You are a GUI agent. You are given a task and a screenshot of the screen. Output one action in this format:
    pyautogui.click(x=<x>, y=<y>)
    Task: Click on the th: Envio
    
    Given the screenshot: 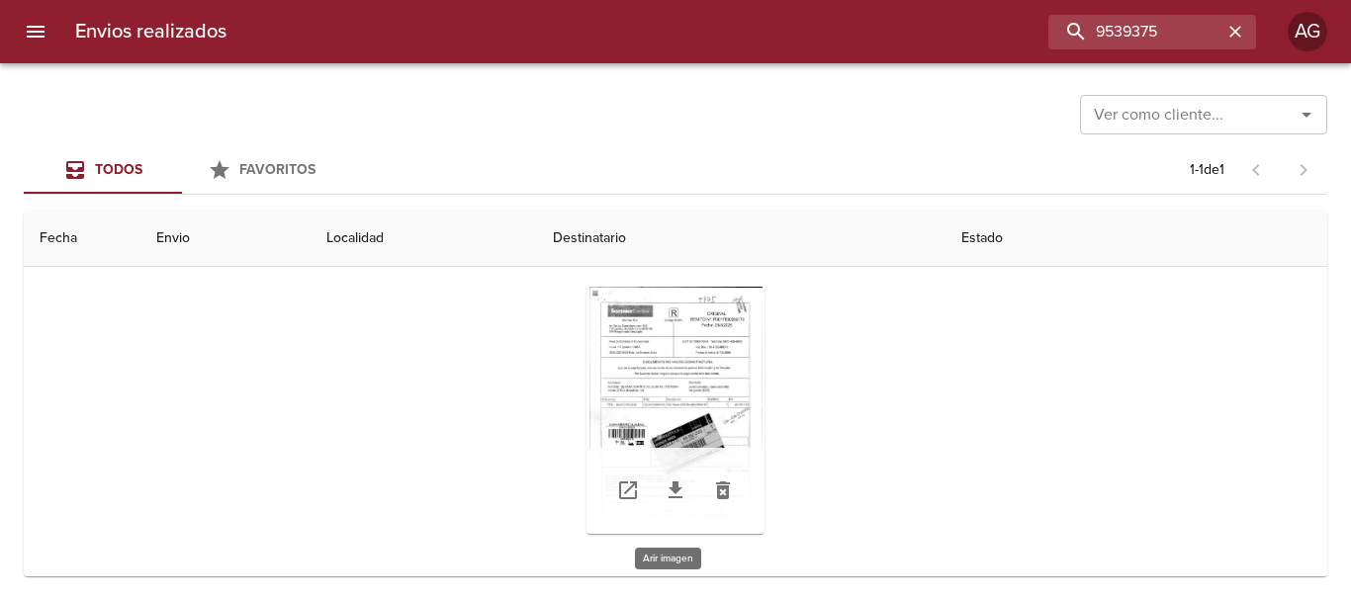 What is the action you would take?
    pyautogui.click(x=225, y=238)
    